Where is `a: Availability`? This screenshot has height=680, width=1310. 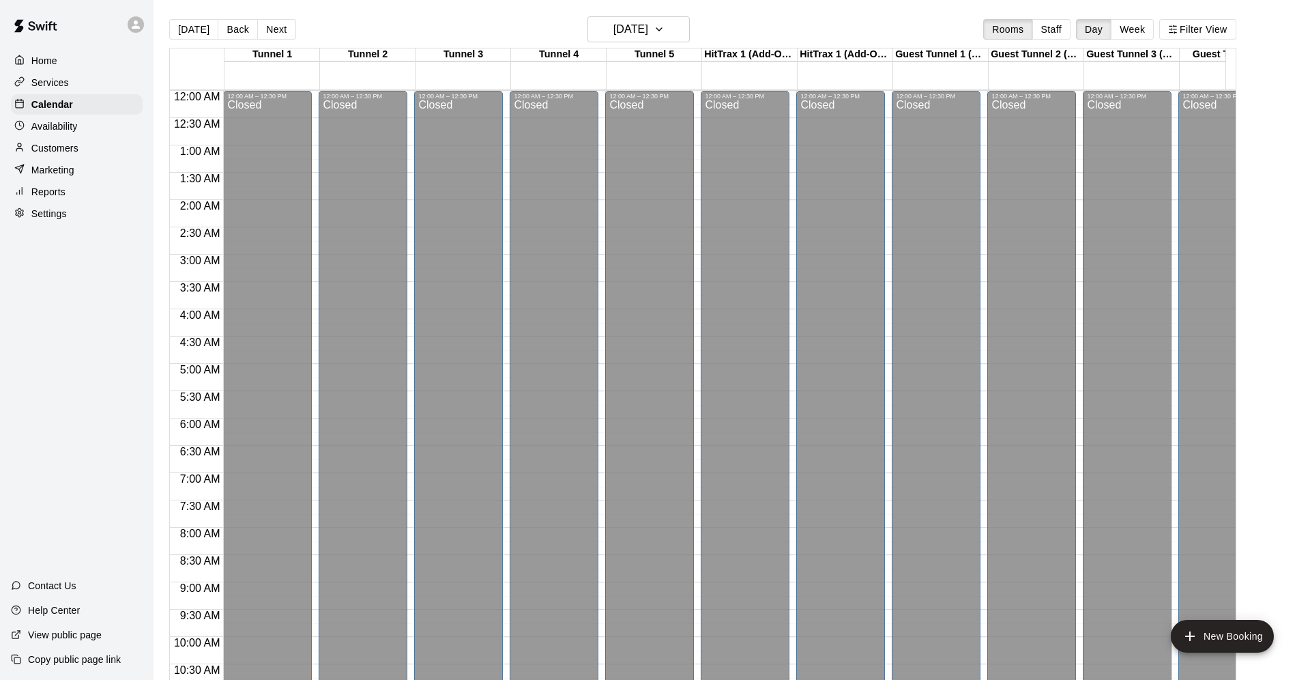 a: Availability is located at coordinates (76, 126).